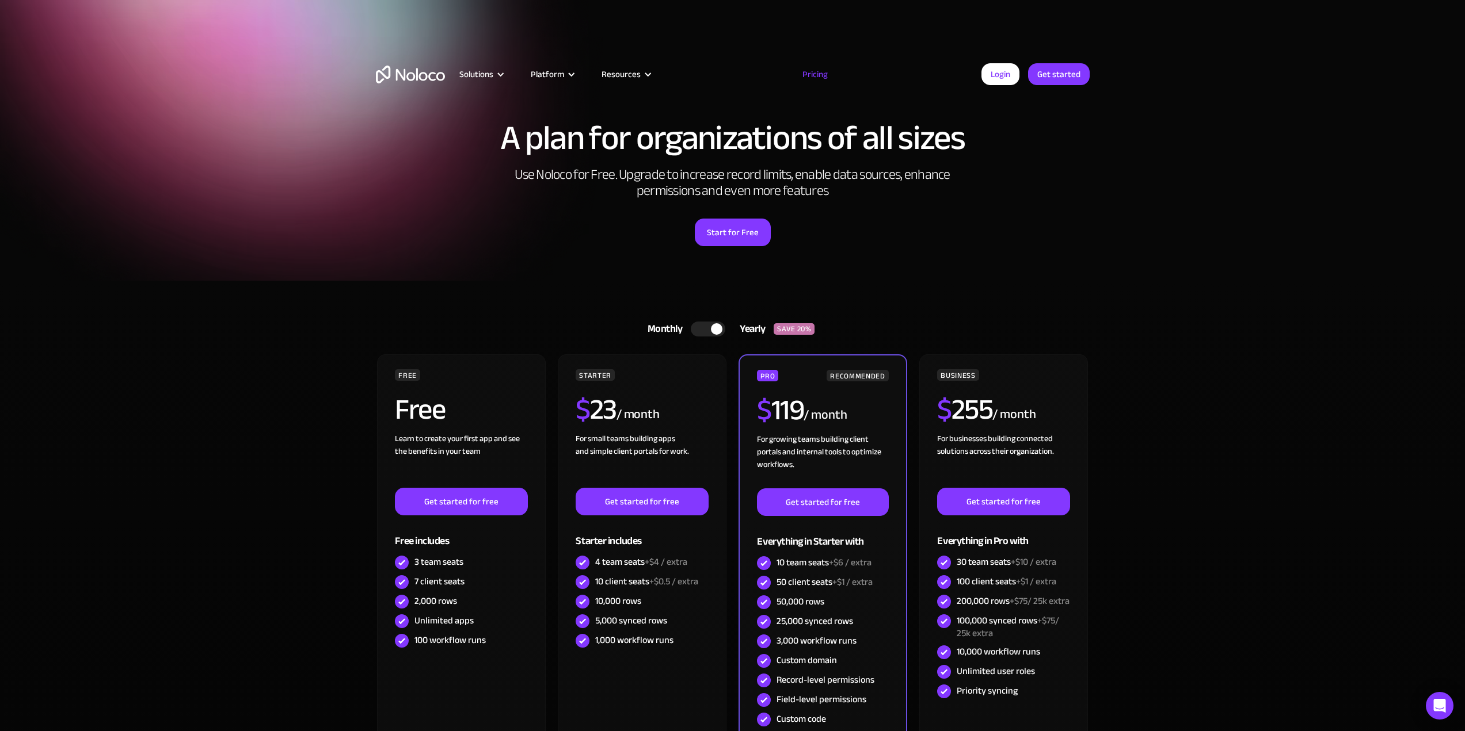 This screenshot has height=731, width=1465. What do you see at coordinates (461, 460) in the screenshot?
I see `div: Learn to create your first app and see the benefits in your team ‍` at bounding box center [461, 460].